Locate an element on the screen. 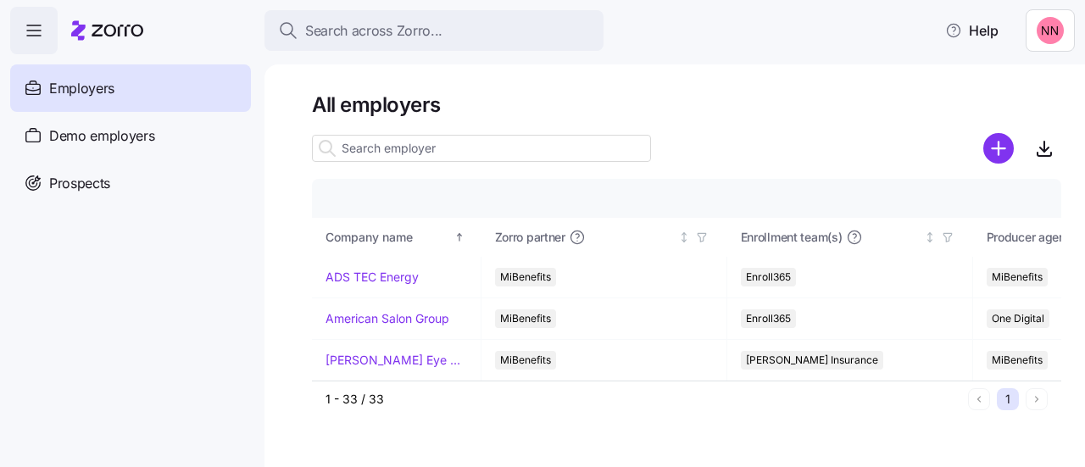 The width and height of the screenshot is (1085, 467). button: 1 is located at coordinates (1008, 399).